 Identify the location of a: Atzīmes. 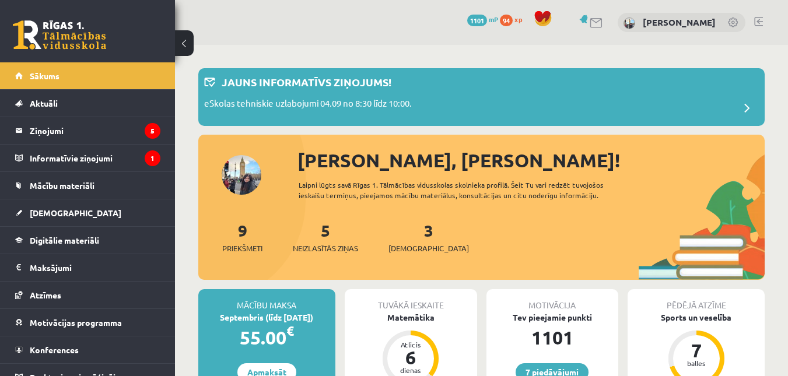
(87, 295).